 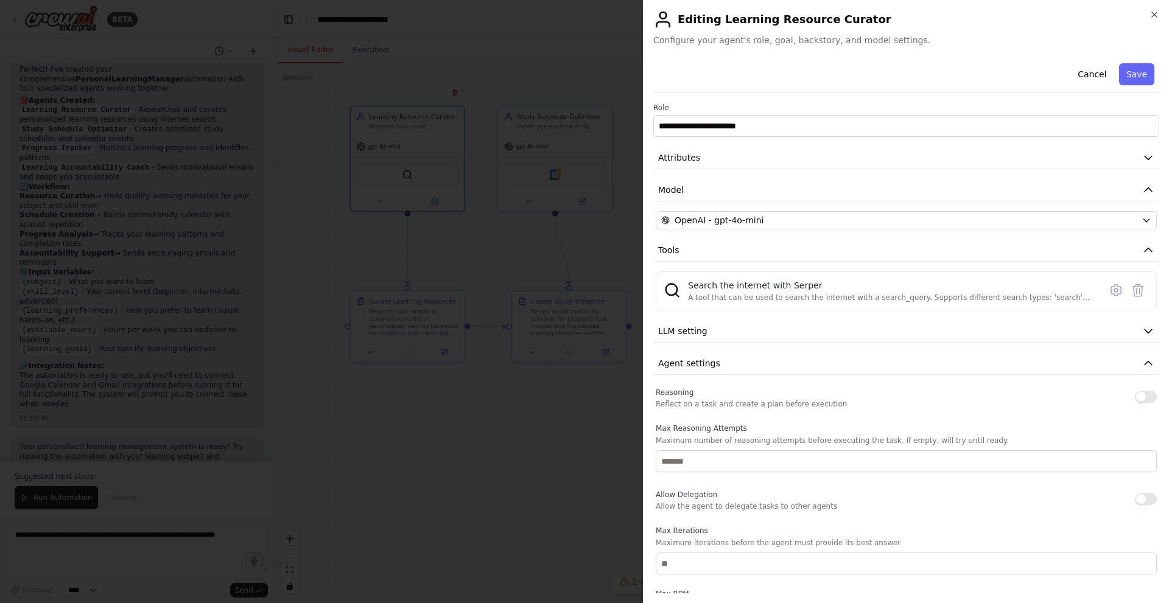 What do you see at coordinates (906, 594) in the screenshot?
I see `label: Max RPM` at bounding box center [906, 594].